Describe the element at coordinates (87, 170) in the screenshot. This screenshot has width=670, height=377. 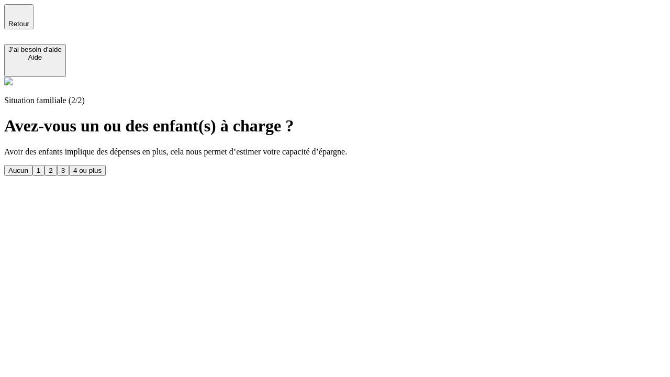
I see `button: 4 ou plus` at that location.